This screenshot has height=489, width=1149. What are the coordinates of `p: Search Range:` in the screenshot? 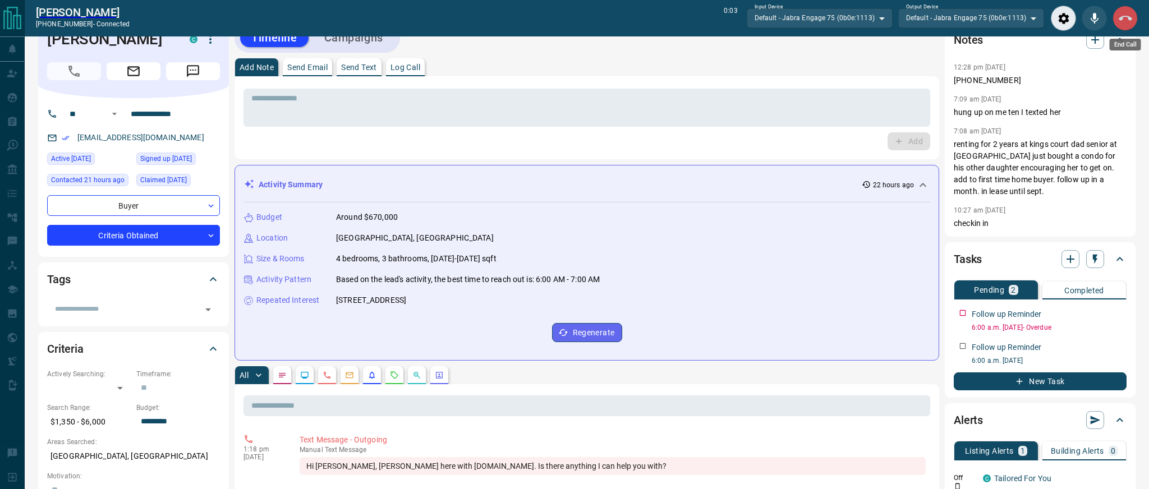 It's located at (89, 408).